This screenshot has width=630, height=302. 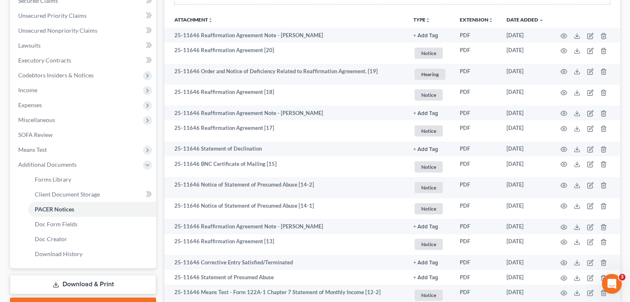 I want to click on span: Doc Creator, so click(x=51, y=239).